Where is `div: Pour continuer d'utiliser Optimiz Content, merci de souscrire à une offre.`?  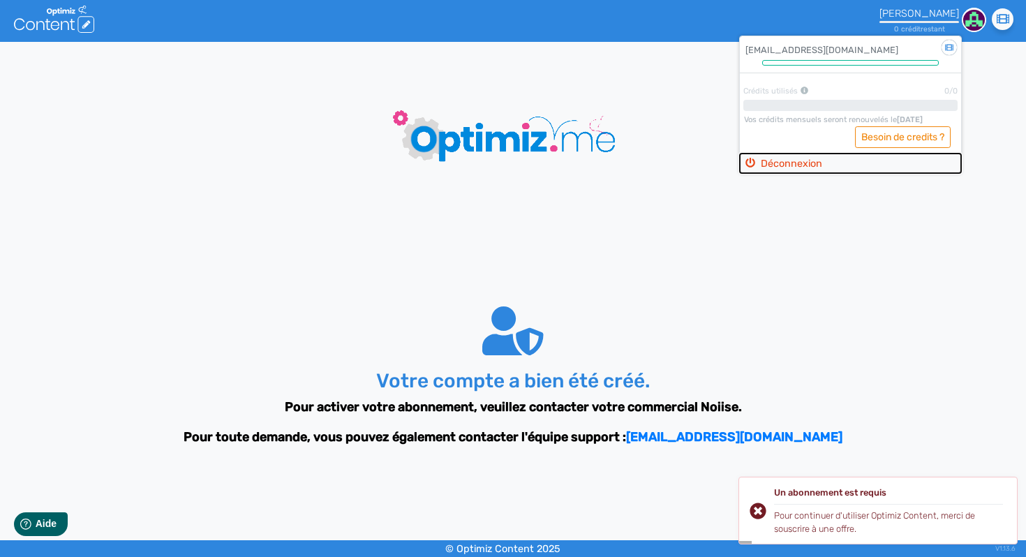 div: Pour continuer d'utiliser Optimiz Content, merci de souscrire à une offre. is located at coordinates (889, 522).